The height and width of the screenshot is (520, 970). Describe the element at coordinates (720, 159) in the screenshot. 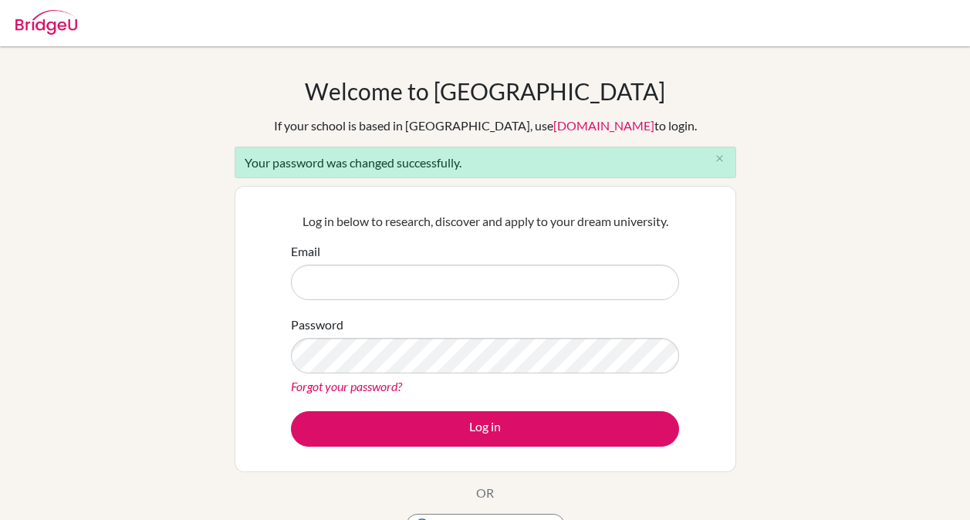

I see `button: Close` at that location.